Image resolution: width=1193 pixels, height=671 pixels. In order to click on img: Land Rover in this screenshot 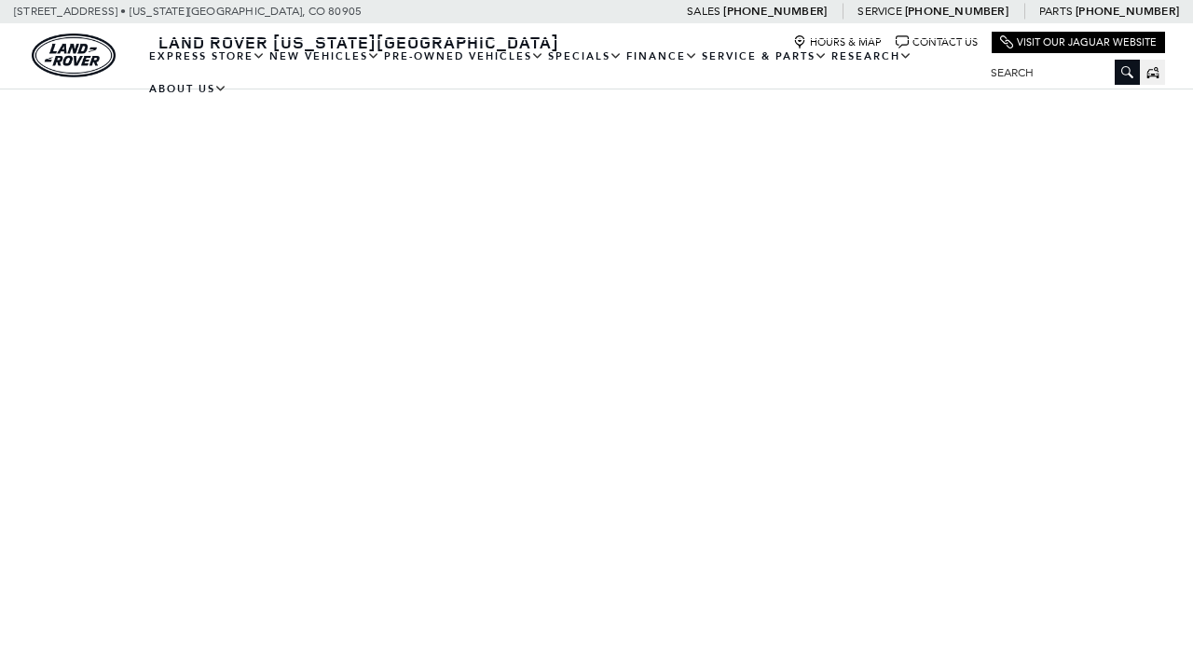, I will do `click(74, 55)`.